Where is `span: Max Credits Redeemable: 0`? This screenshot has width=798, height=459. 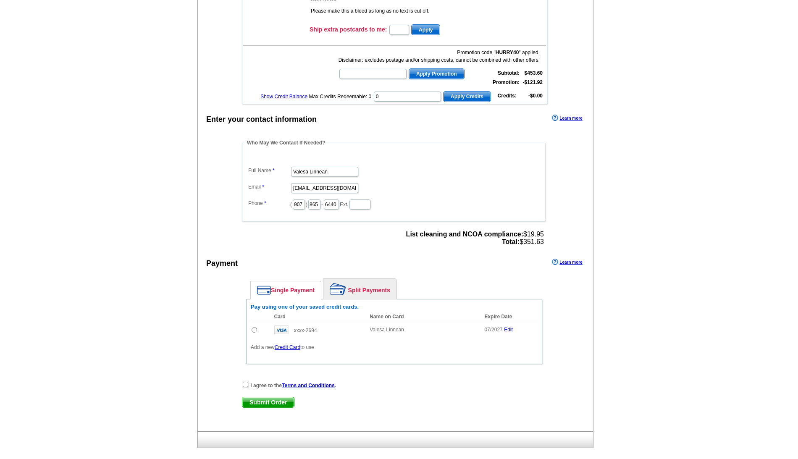
span: Max Credits Redeemable: 0 is located at coordinates (340, 97).